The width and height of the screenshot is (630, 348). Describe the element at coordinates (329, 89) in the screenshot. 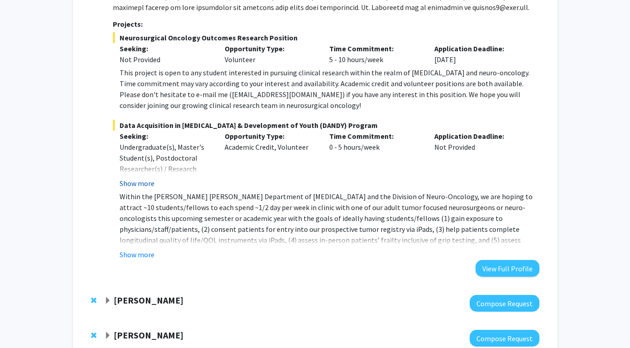

I see `div: This project is open to any student interested in pursuing clinical research within the realm of ...` at that location.